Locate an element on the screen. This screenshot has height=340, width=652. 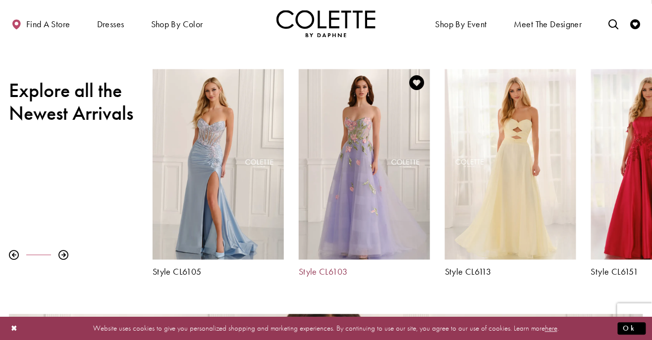
a: Style CL6105 is located at coordinates (218, 272).